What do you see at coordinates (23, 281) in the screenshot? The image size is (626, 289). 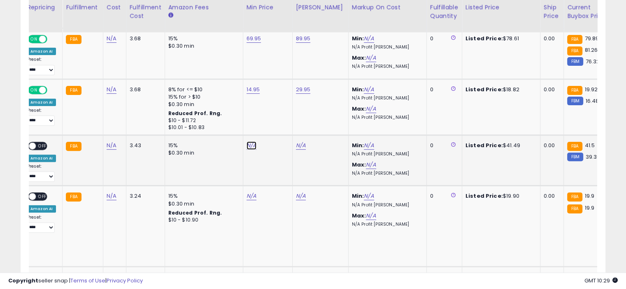 I see `strong: Copyright` at bounding box center [23, 281].